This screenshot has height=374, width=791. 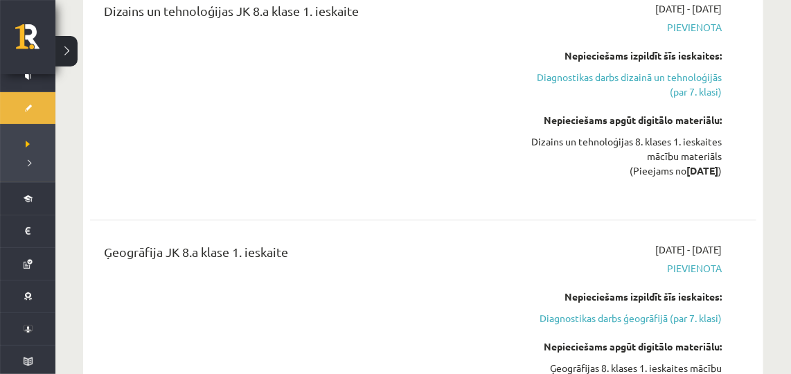 What do you see at coordinates (626, 85) in the screenshot?
I see `a: Diagnostikas darbs dizainā un tehnoloģijās (par 7. klasi)` at bounding box center [626, 85].